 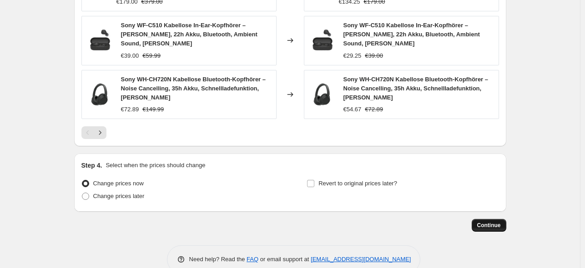 I want to click on span: Revert to original prices later?, so click(x=357, y=183).